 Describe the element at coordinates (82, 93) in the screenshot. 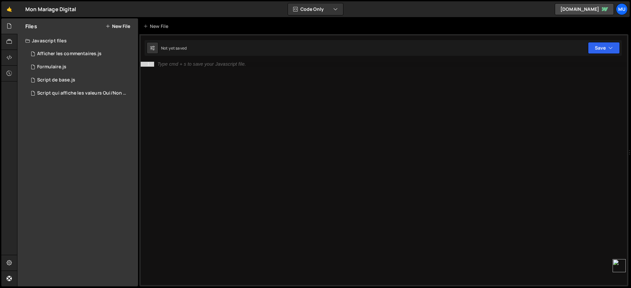

I see `div: Script qui affiche les valeurs Oui/Non des Présences.js` at that location.